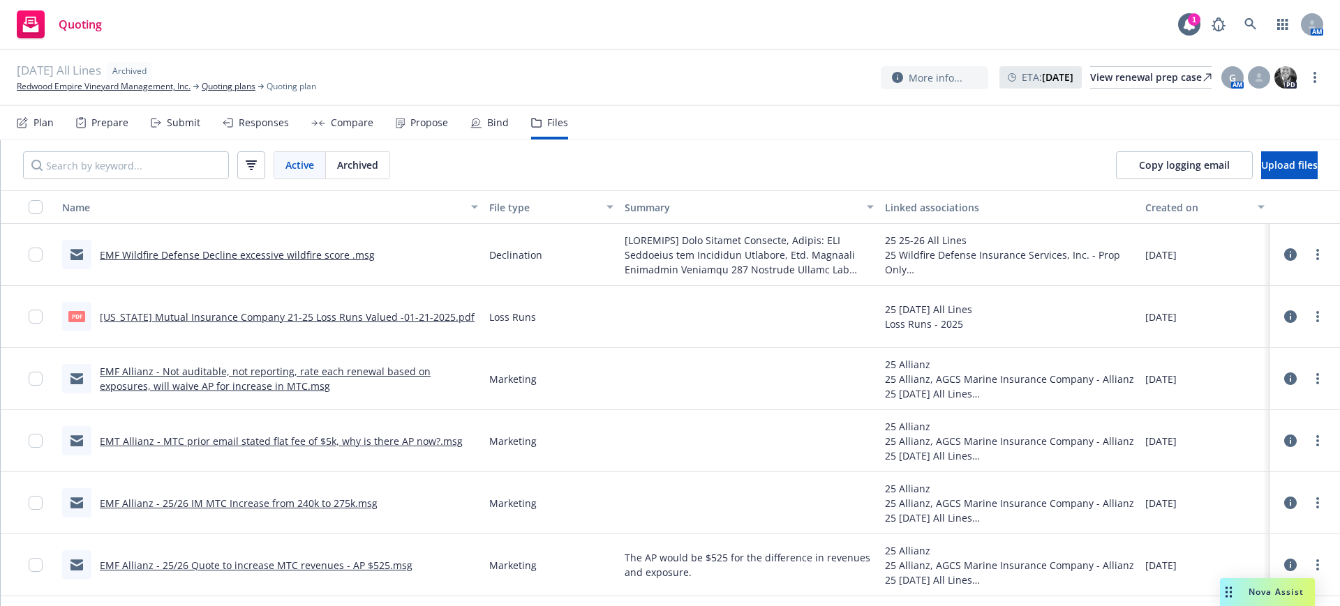 The image size is (1340, 606). I want to click on div: File type, so click(543, 207).